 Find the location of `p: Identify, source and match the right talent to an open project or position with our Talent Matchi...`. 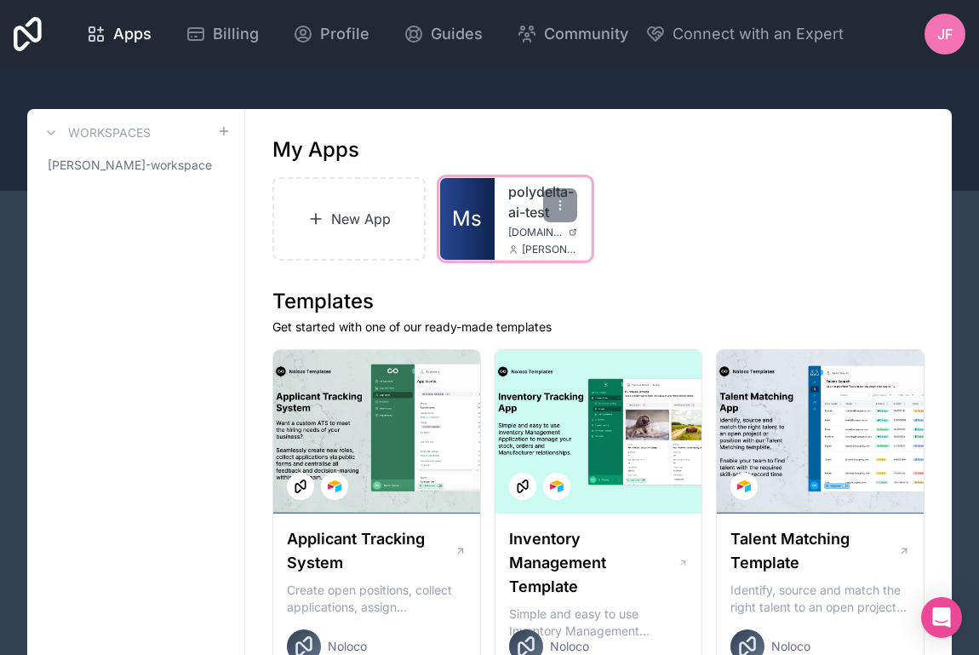

p: Identify, source and match the right talent to an open project or position with our Talent Matchi... is located at coordinates (820, 598).